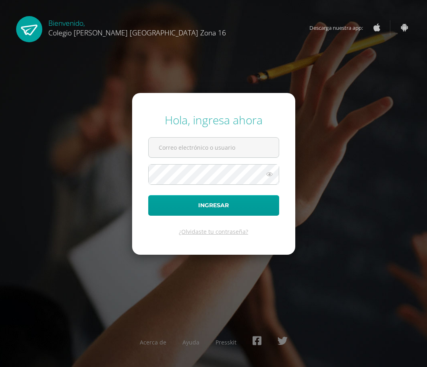  Describe the element at coordinates (340, 28) in the screenshot. I see `span: Descarga nuestra app:` at that location.